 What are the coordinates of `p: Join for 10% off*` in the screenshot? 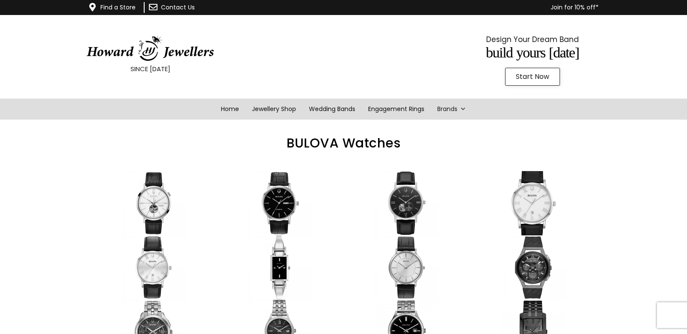 It's located at (422, 7).